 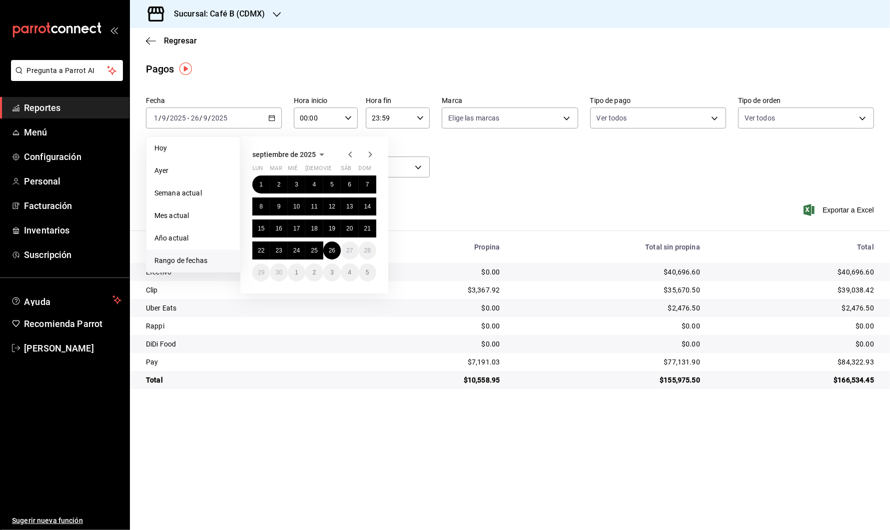 I want to click on div: $10,558.95, so click(x=434, y=380).